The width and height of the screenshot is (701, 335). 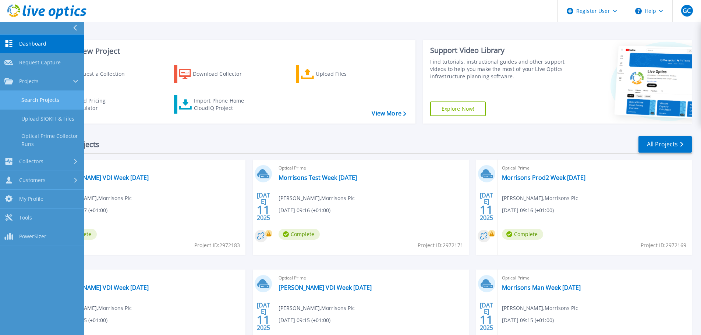 What do you see at coordinates (29, 81) in the screenshot?
I see `span: Projects` at bounding box center [29, 81].